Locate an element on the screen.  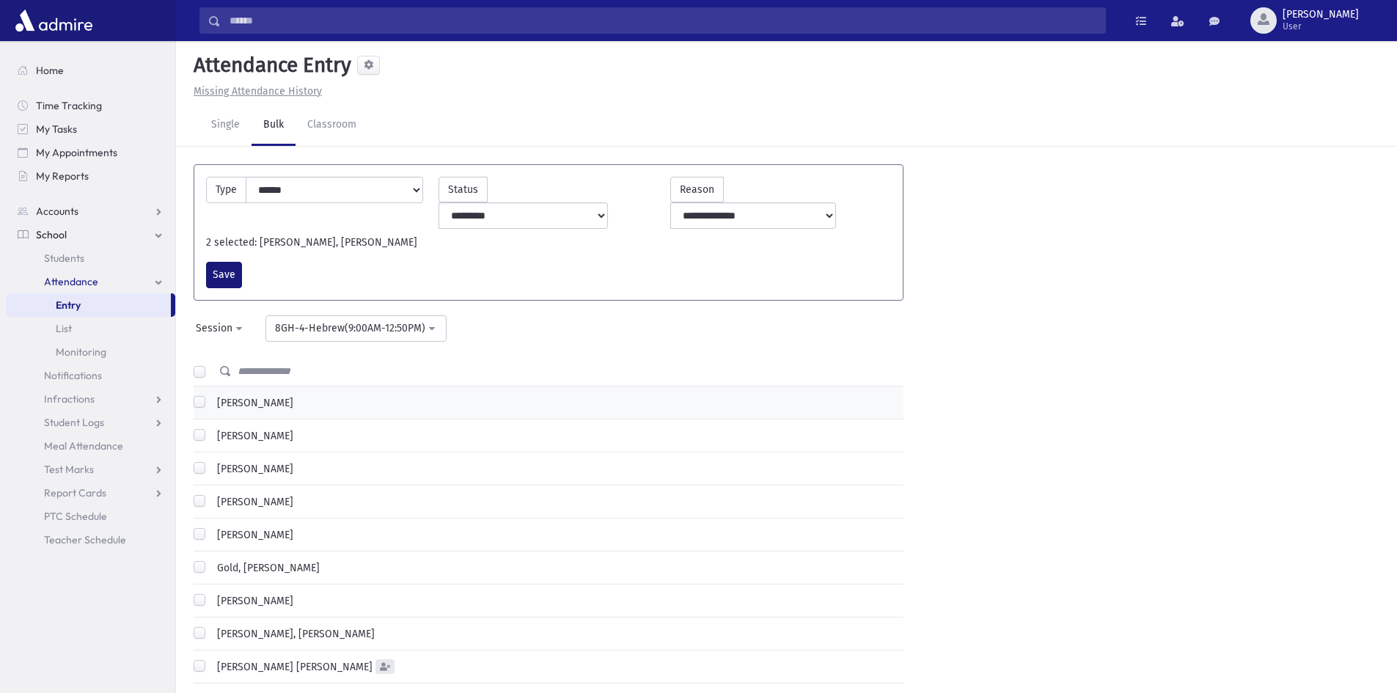
span: Notifications is located at coordinates (73, 375).